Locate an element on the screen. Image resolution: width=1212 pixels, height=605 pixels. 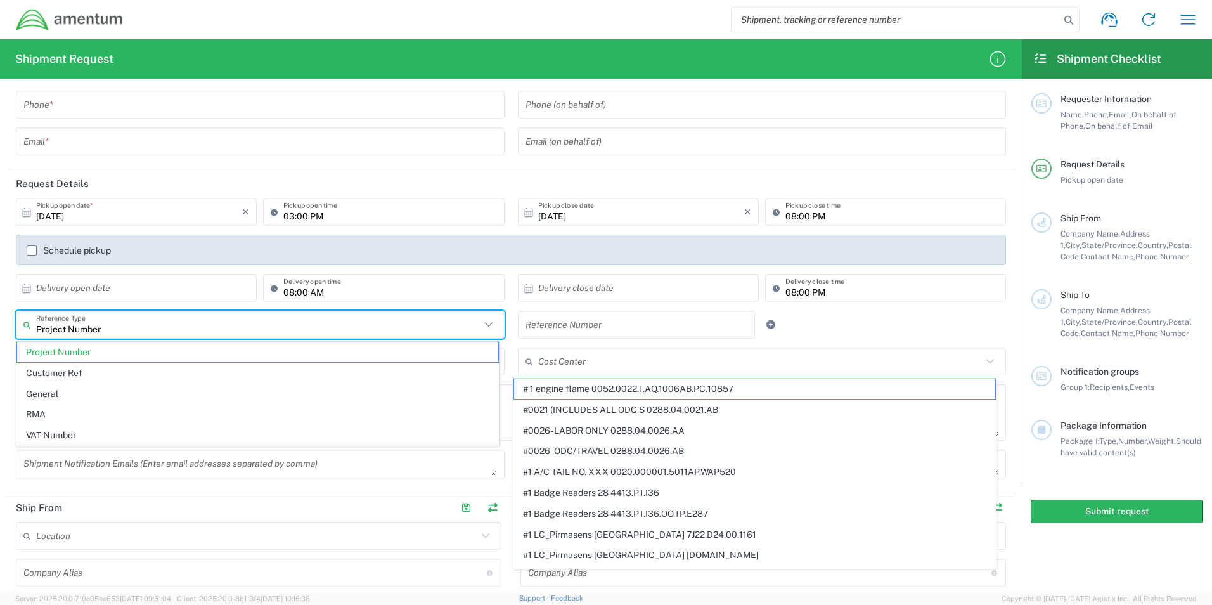
span: #1 A/C TAIL NO. XXX 0020.000001.5011AP.WAP520 is located at coordinates (755, 472).